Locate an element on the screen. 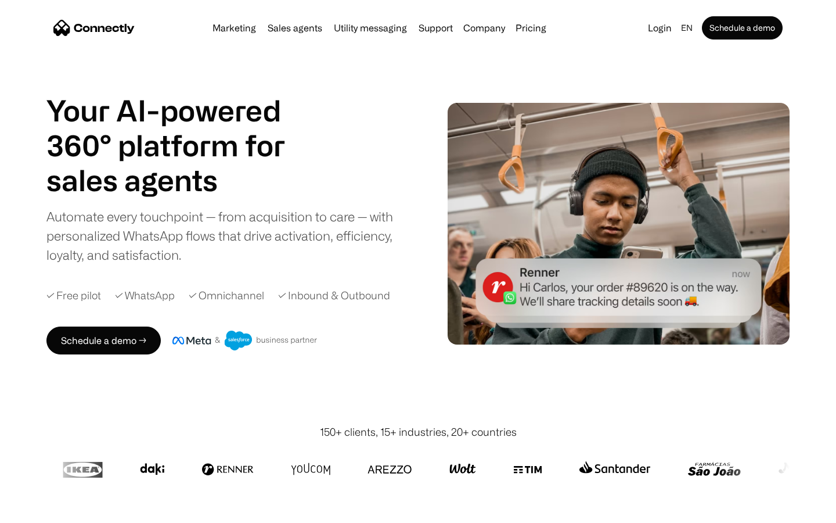 The height and width of the screenshot is (523, 836). img: Meta and Salesforce business partner badge. is located at coordinates (245, 340).